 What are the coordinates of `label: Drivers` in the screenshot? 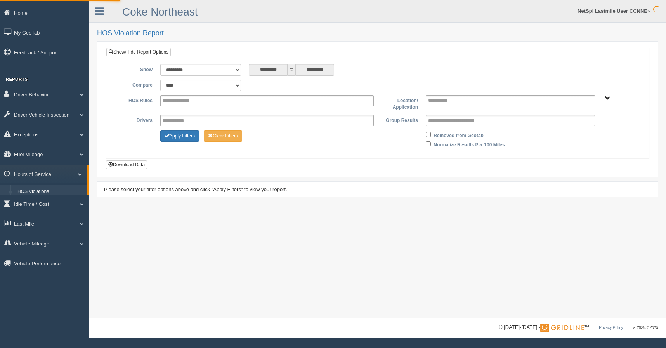 It's located at (134, 120).